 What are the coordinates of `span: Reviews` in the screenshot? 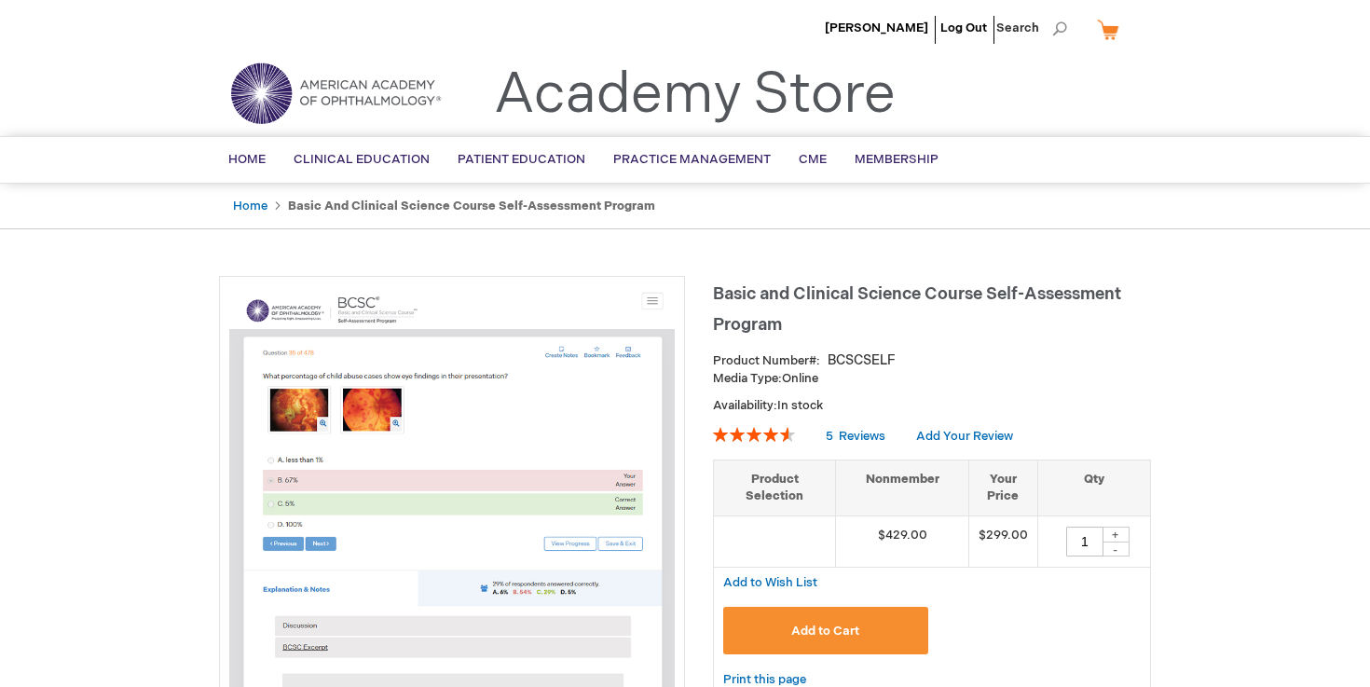 It's located at (862, 436).